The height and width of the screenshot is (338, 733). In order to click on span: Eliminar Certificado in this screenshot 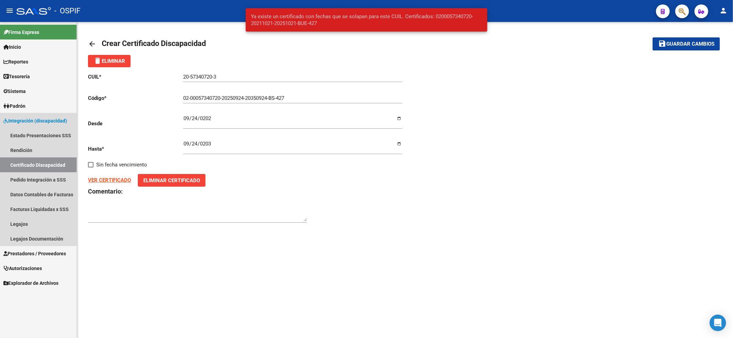, I will do `click(171, 181)`.